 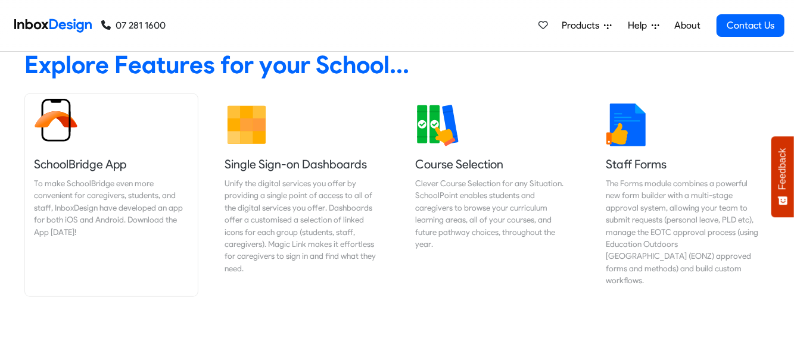 I want to click on a: SchoolBridge App To make SchoolBridge even more convenient for caregivers, students, and staff, I..., so click(x=111, y=195).